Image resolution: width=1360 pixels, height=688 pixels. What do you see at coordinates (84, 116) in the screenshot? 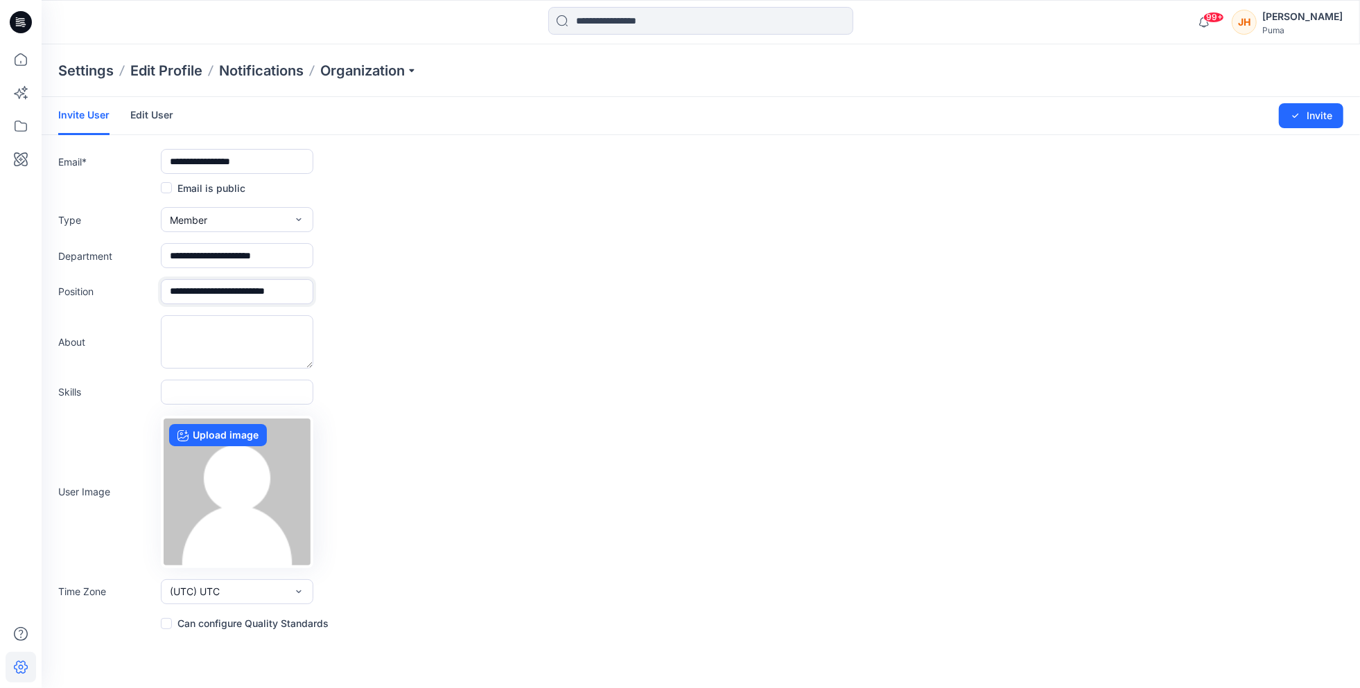
I see `a: Invite User` at bounding box center [84, 116].